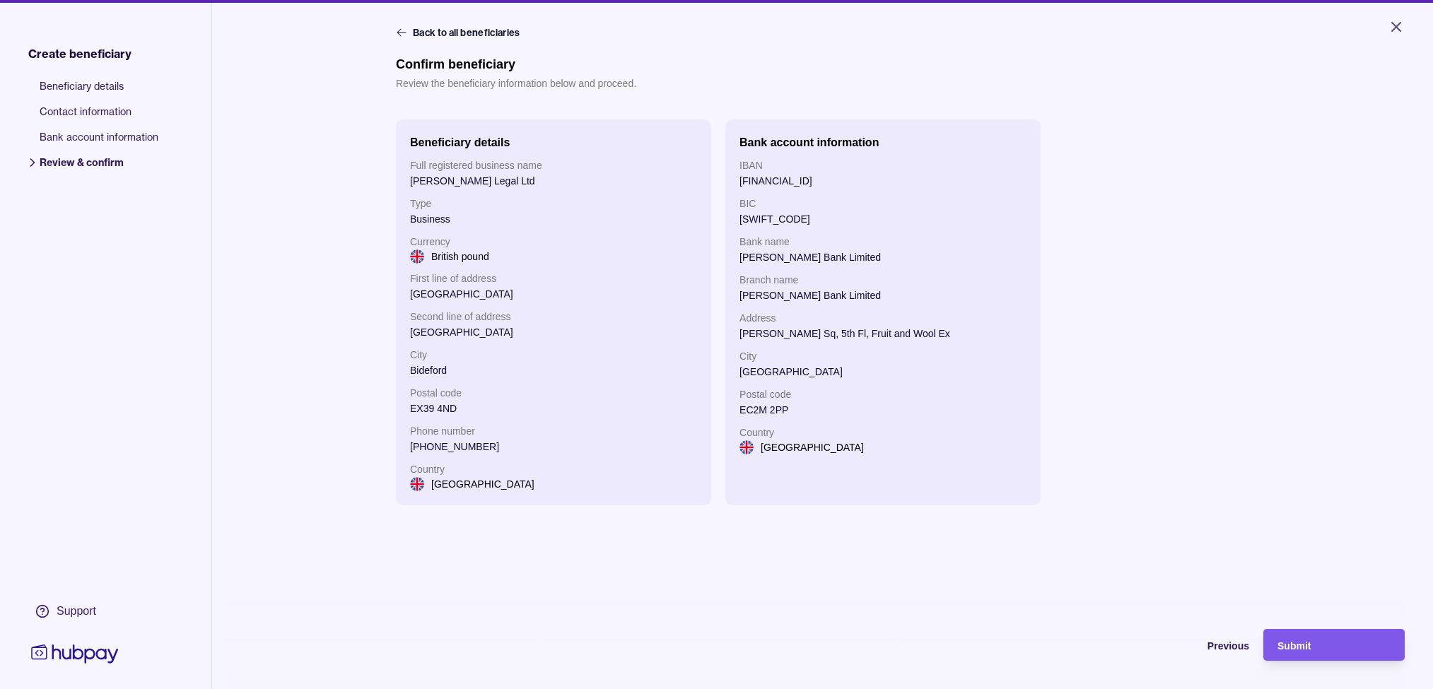 This screenshot has width=1433, height=689. Describe the element at coordinates (554, 409) in the screenshot. I see `p: EX39 4ND` at that location.